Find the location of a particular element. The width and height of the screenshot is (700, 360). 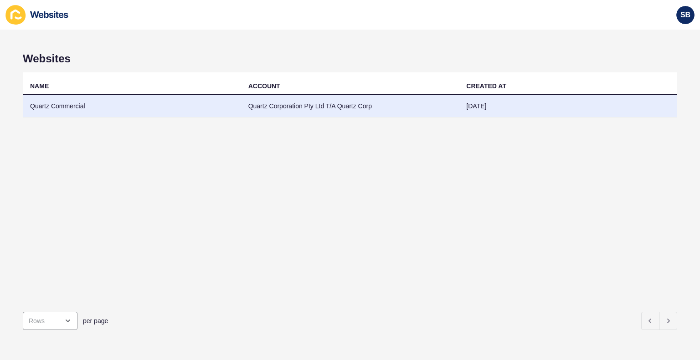

td: Quartz Commercial is located at coordinates (132, 106).